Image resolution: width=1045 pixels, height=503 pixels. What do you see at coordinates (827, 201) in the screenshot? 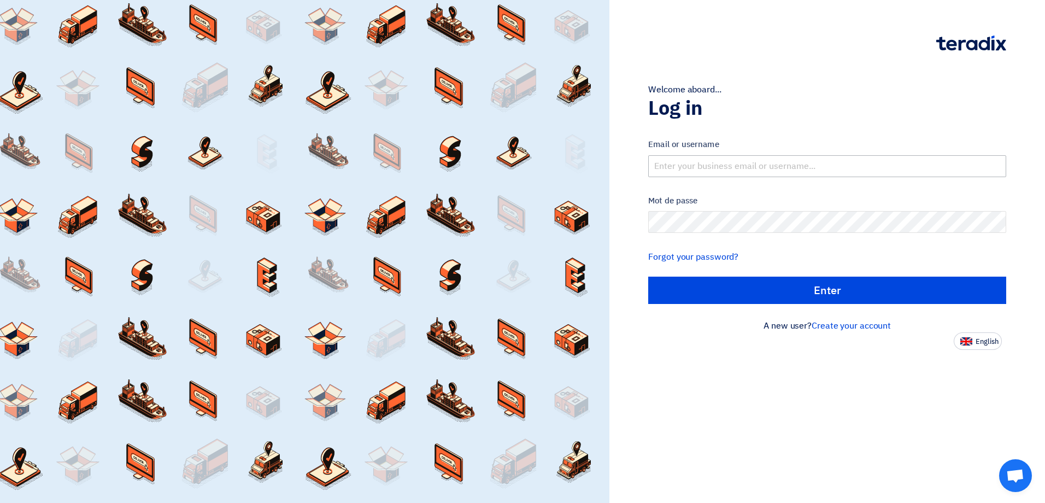
I see `label: Mot de passe` at bounding box center [827, 201].